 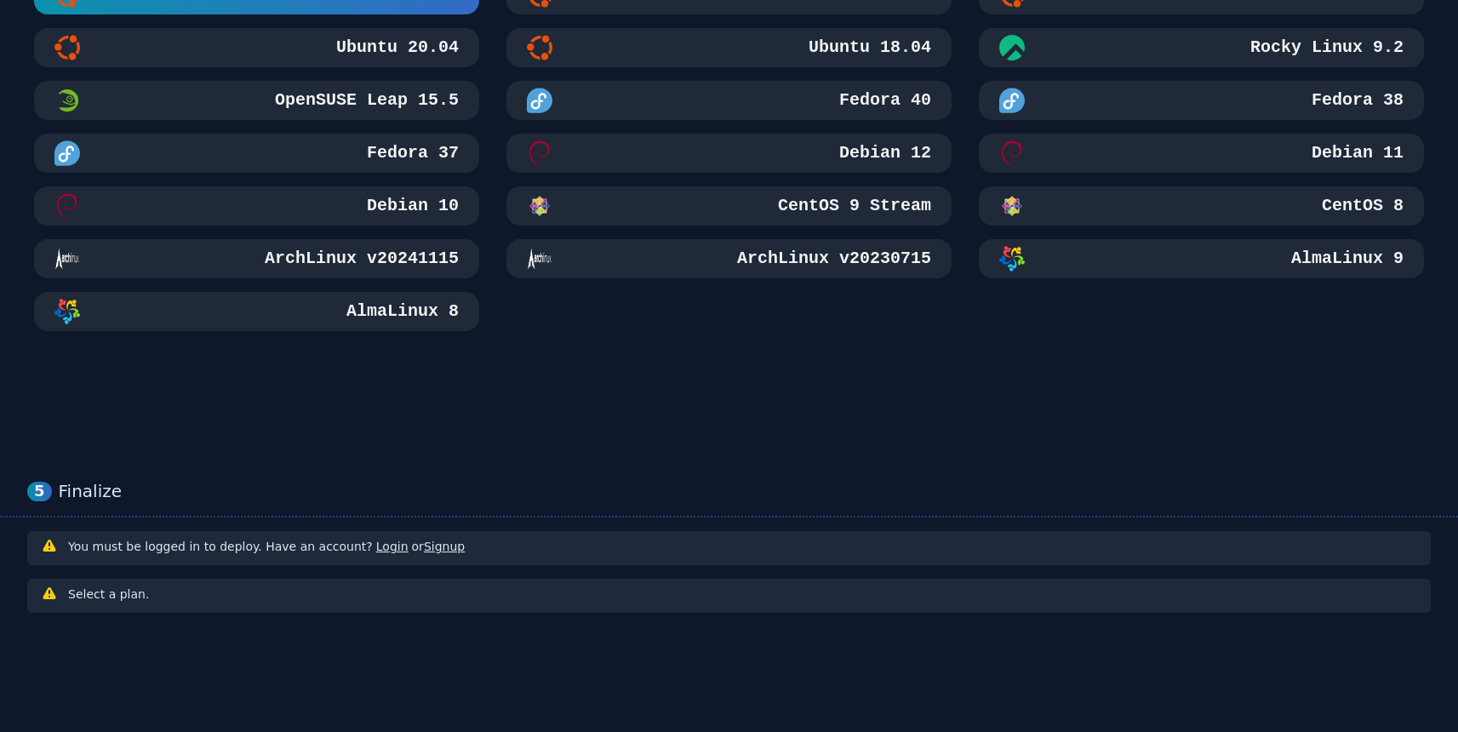 I want to click on img: Ubuntu 18.04, so click(x=540, y=48).